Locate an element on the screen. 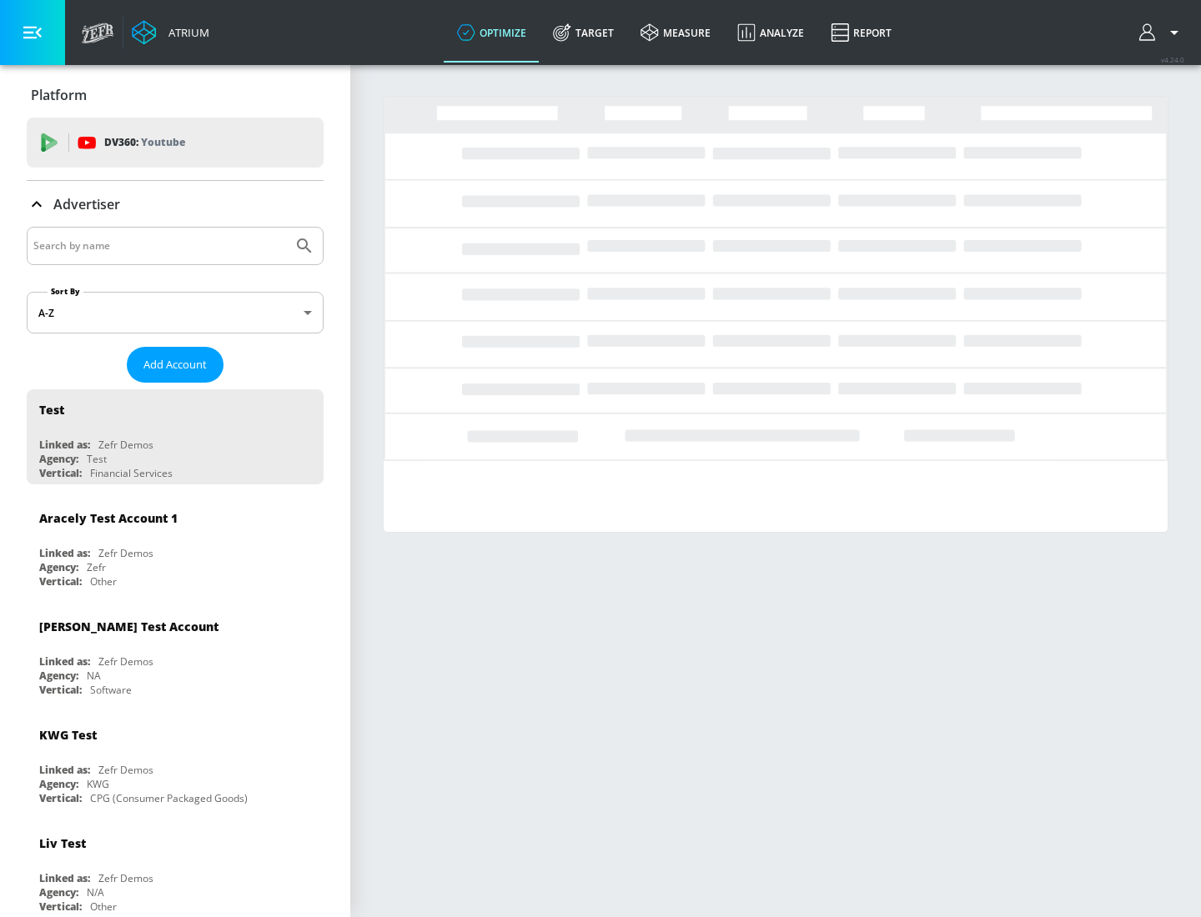  div: NA is located at coordinates (93, 676).